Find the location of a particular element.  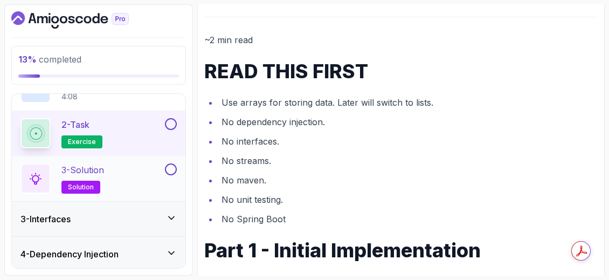

li: No streams. is located at coordinates (408, 161).